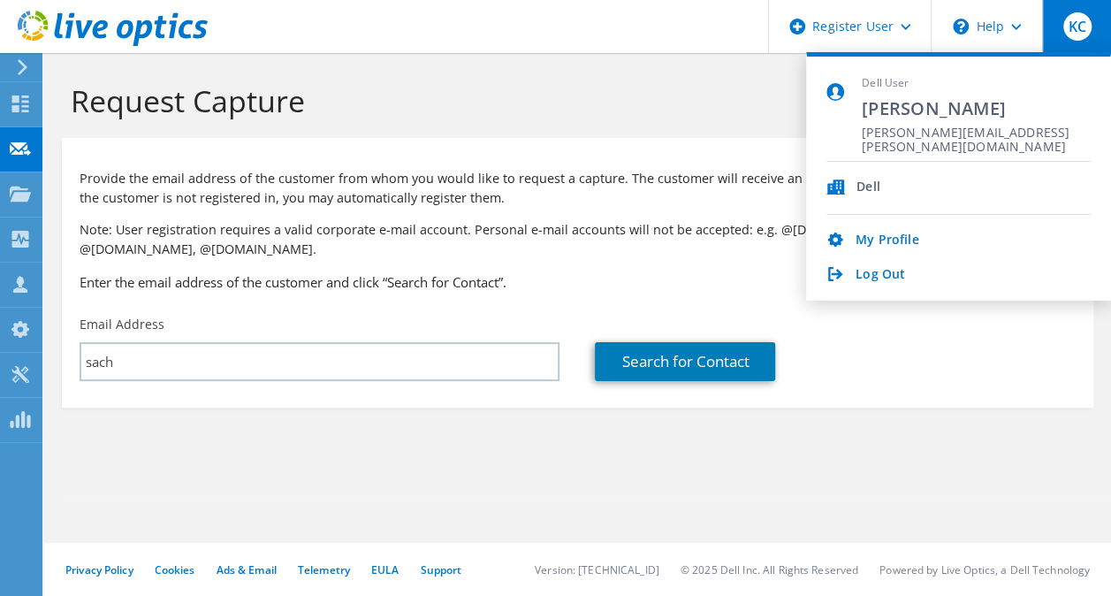 The height and width of the screenshot is (596, 1111). I want to click on a: Search for Contact, so click(685, 361).